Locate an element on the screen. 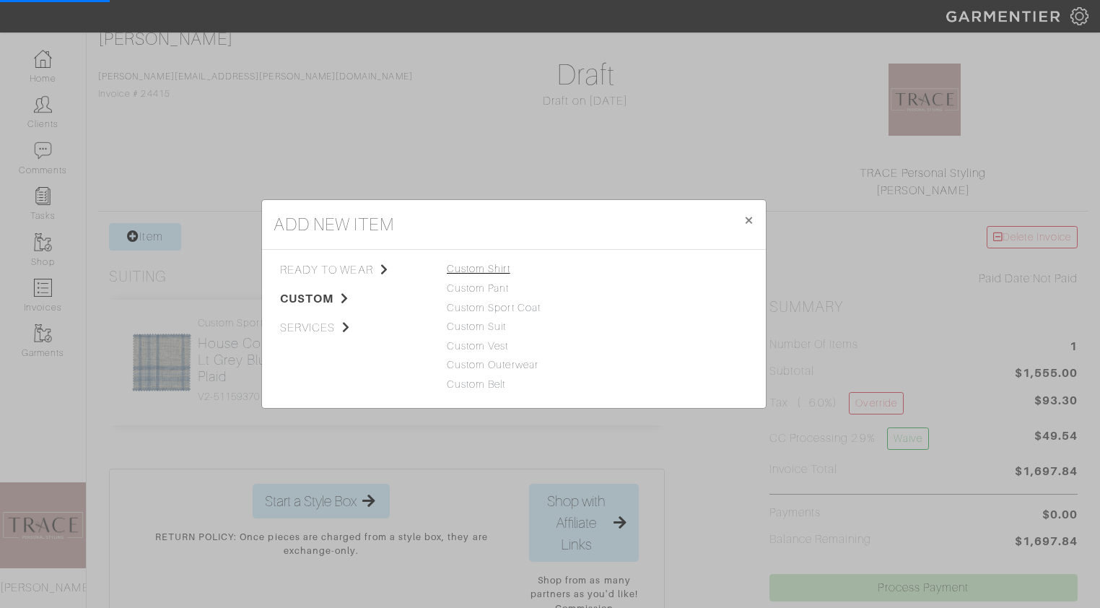 Image resolution: width=1100 pixels, height=608 pixels. a: Custom Outerwear is located at coordinates (492, 365).